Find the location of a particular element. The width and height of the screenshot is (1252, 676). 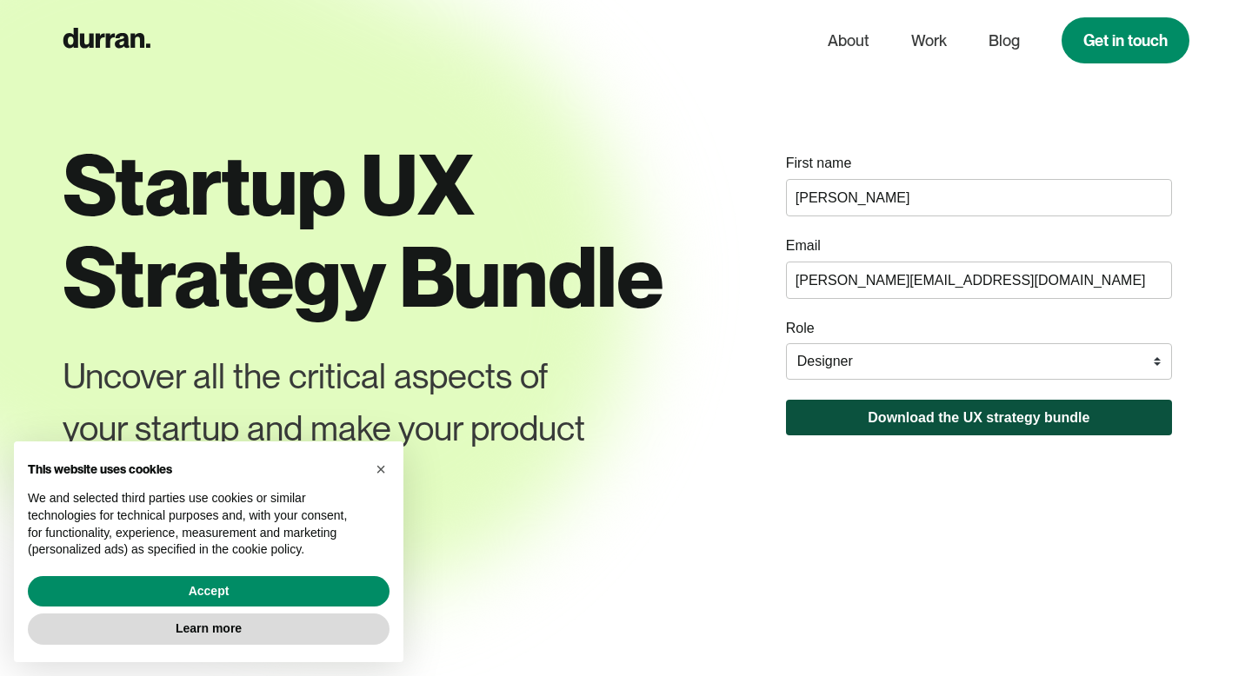

button: Accept is located at coordinates (209, 592).